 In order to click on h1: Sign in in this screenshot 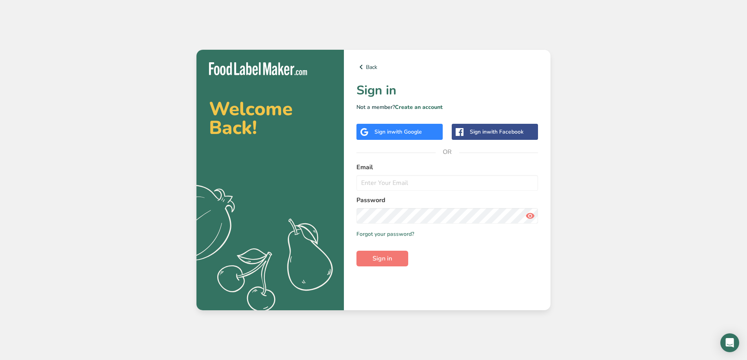, I will do `click(447, 91)`.